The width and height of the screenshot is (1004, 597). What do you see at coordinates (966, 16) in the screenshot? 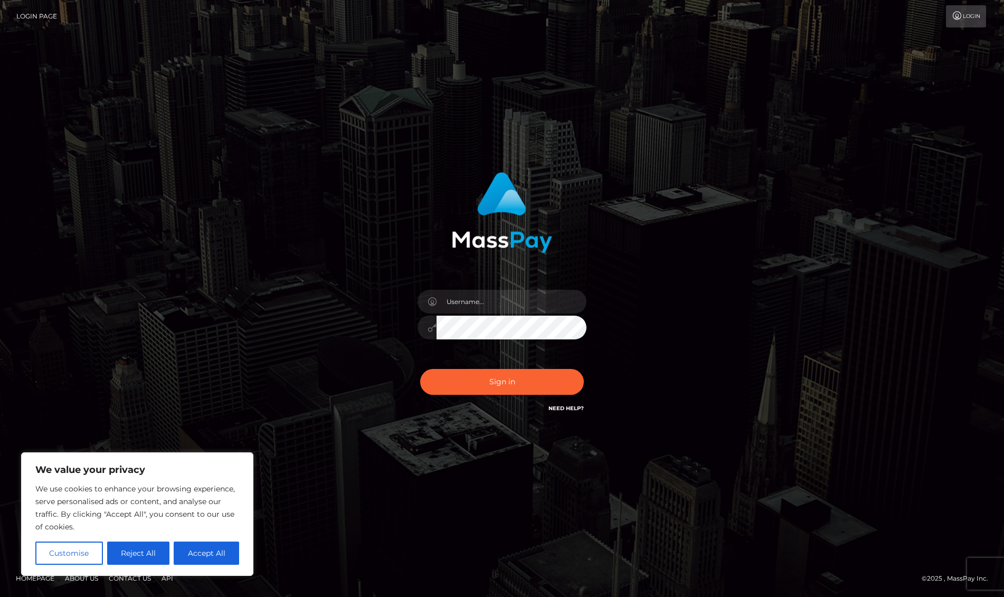
I see `a: Login` at bounding box center [966, 16].